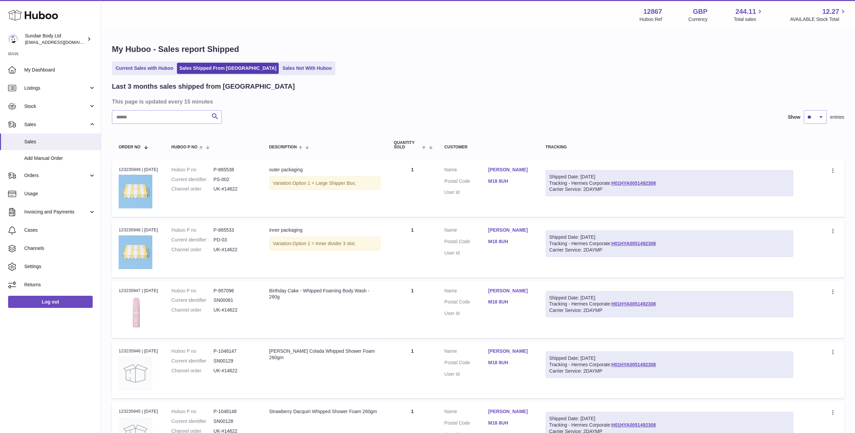 The height and width of the screenshot is (433, 855). I want to click on dd: P-1048148, so click(234, 411).